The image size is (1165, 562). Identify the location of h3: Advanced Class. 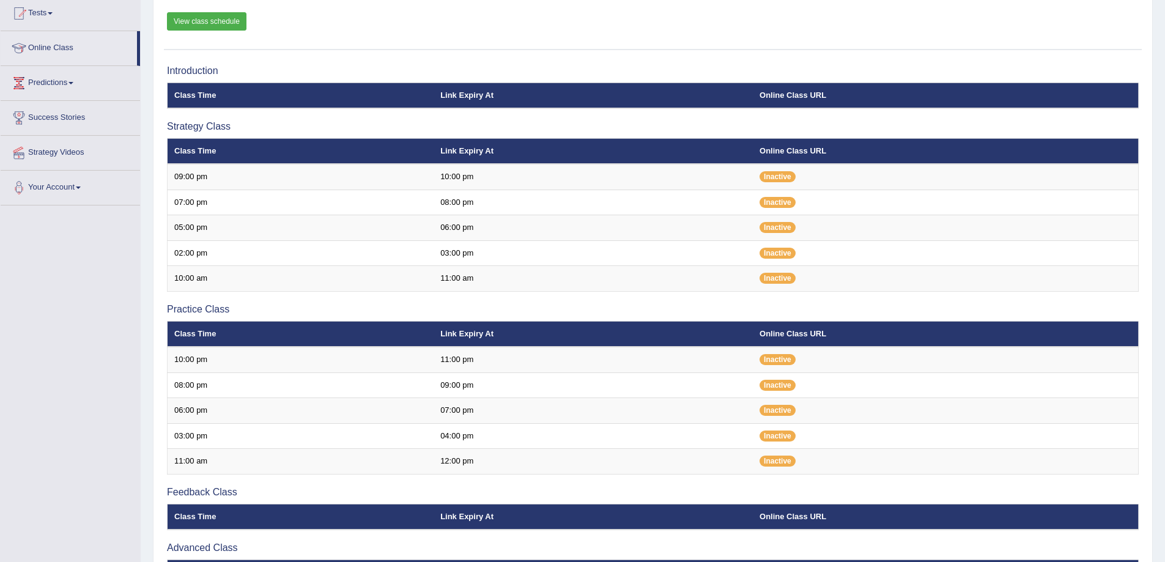
(653, 548).